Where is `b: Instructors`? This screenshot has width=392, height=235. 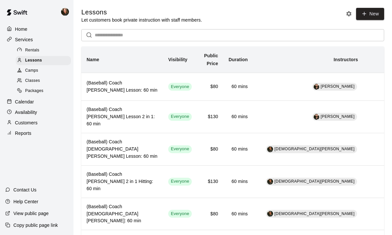 b: Instructors is located at coordinates (346, 59).